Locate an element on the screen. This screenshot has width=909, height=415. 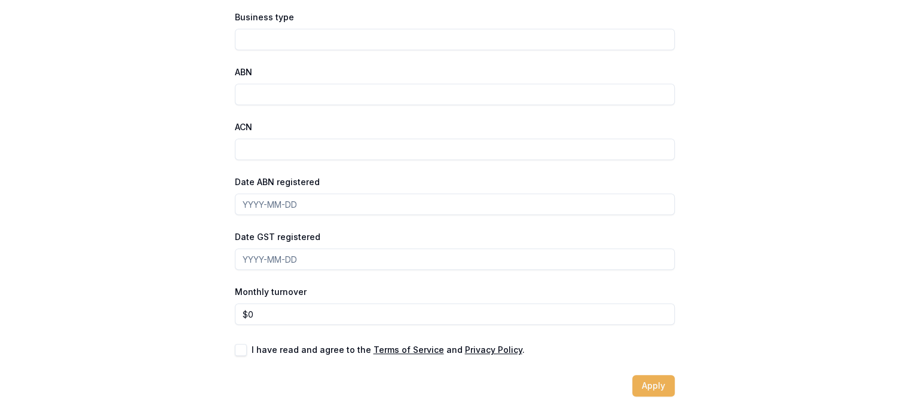
label: ABN is located at coordinates (243, 72).